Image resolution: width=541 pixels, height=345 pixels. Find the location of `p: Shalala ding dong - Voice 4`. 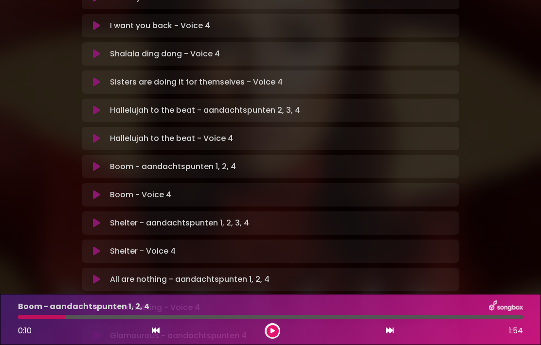

p: Shalala ding dong - Voice 4 is located at coordinates (165, 54).